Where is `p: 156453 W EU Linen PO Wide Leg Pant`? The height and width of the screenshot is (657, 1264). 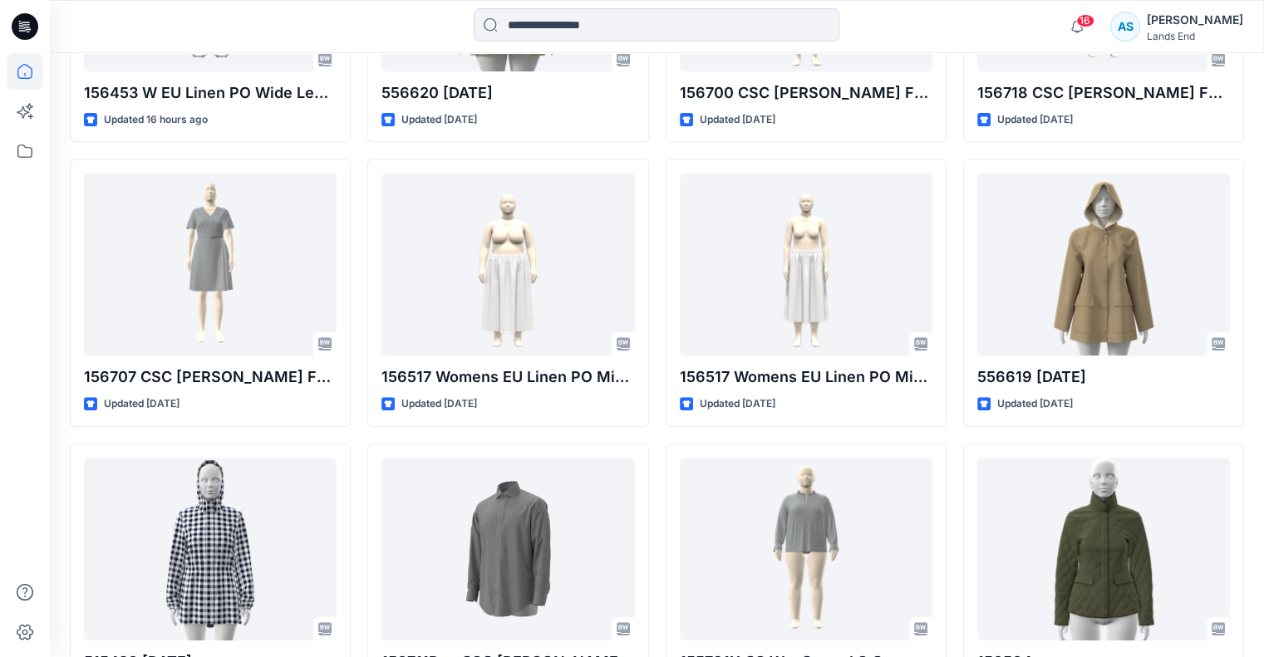
p: 156453 W EU Linen PO Wide Leg Pant is located at coordinates (210, 93).